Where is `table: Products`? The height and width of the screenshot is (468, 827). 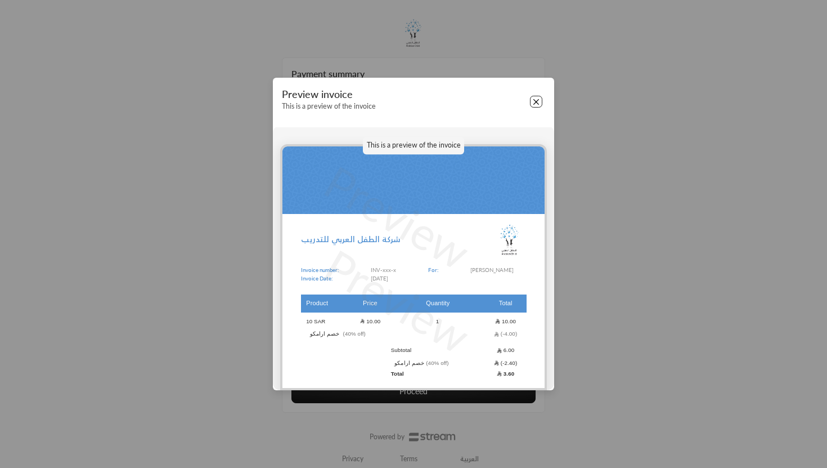
table: Products is located at coordinates (414, 337).